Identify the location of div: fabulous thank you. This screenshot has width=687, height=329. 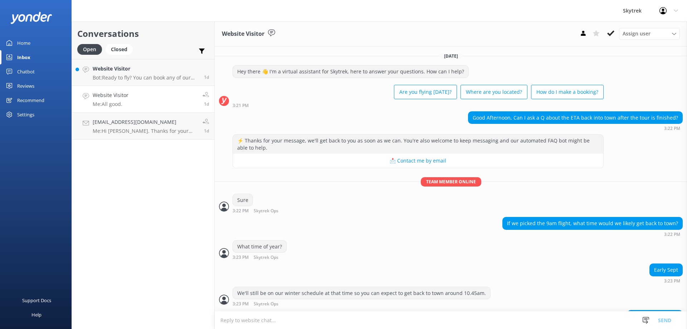
(655, 316).